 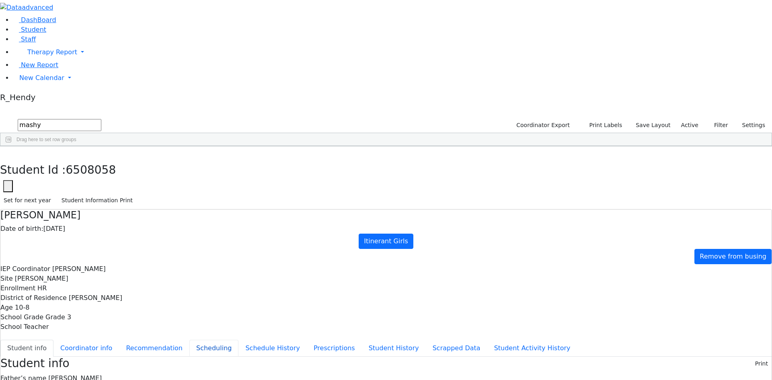 What do you see at coordinates (6, 308) in the screenshot?
I see `label: Age` at bounding box center [6, 308].